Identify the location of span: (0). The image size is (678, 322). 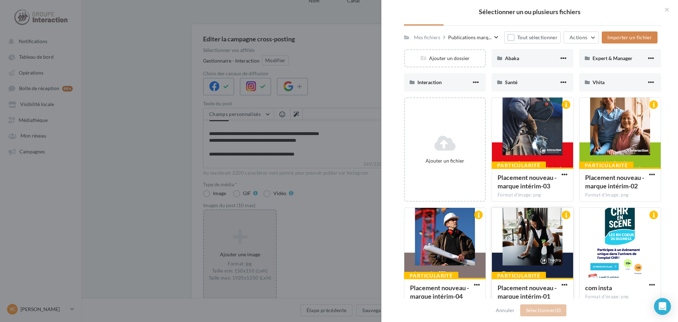
(558, 310).